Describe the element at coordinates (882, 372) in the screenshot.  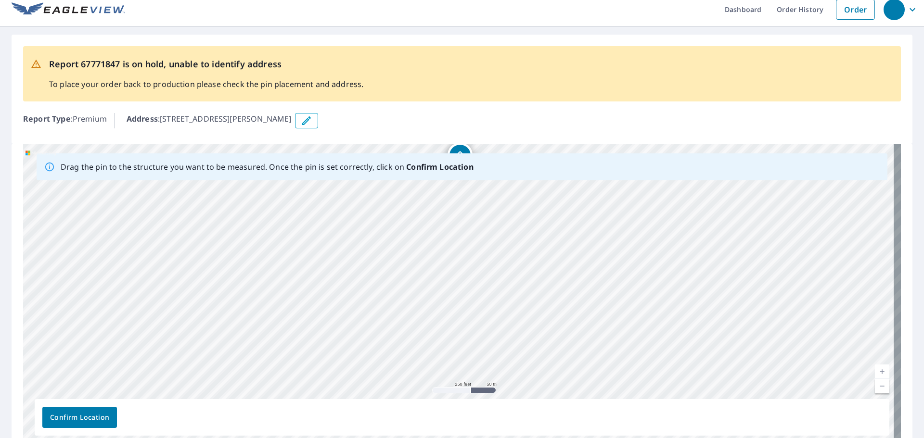
I see `a: Current Level 17, Zoom In` at that location.